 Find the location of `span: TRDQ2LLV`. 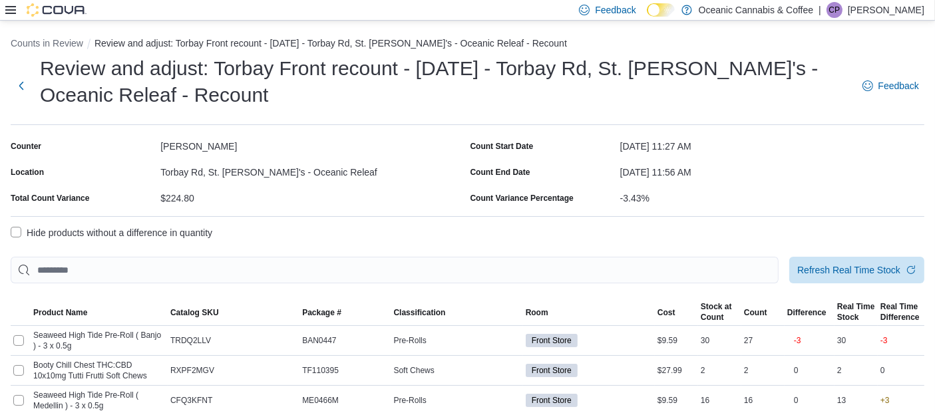

span: TRDQ2LLV is located at coordinates (190, 341).